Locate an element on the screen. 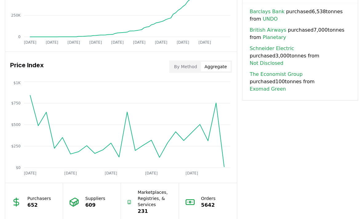 The width and height of the screenshot is (363, 219). p: Marketplaces, Registries, & Services is located at coordinates (155, 199).